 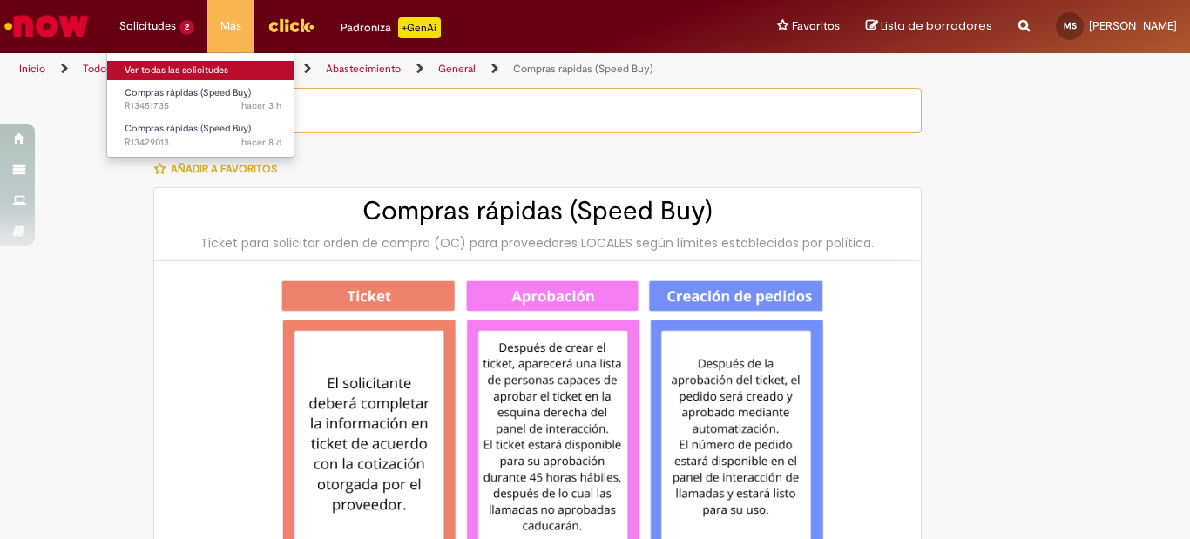 What do you see at coordinates (291, 25) in the screenshot?
I see `img: click_logo_yellow_360x200.png` at bounding box center [291, 25].